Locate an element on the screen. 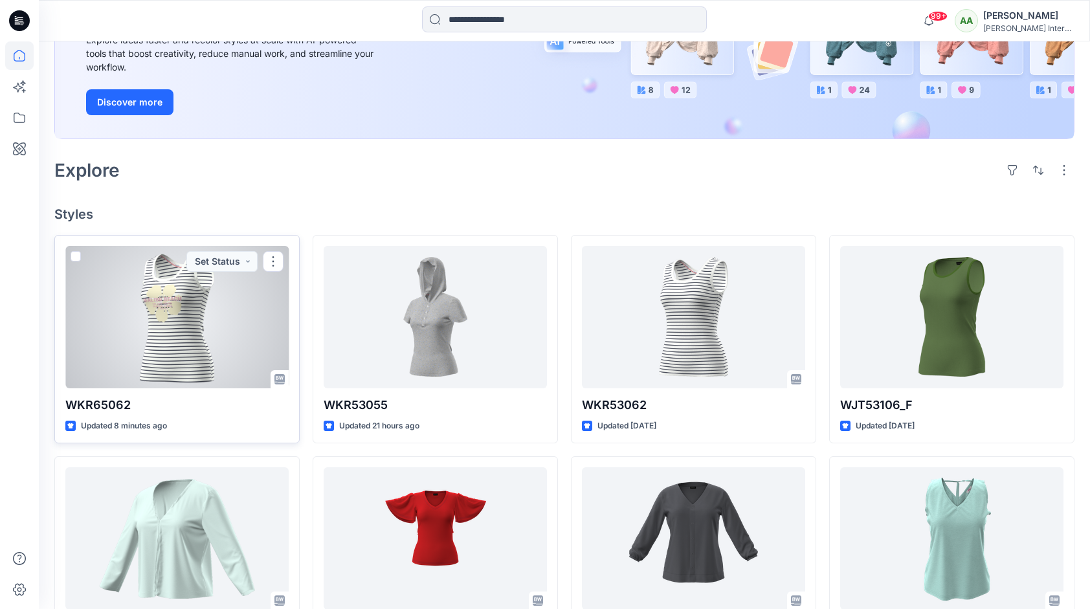 The image size is (1090, 609). h2: Explore is located at coordinates (87, 170).